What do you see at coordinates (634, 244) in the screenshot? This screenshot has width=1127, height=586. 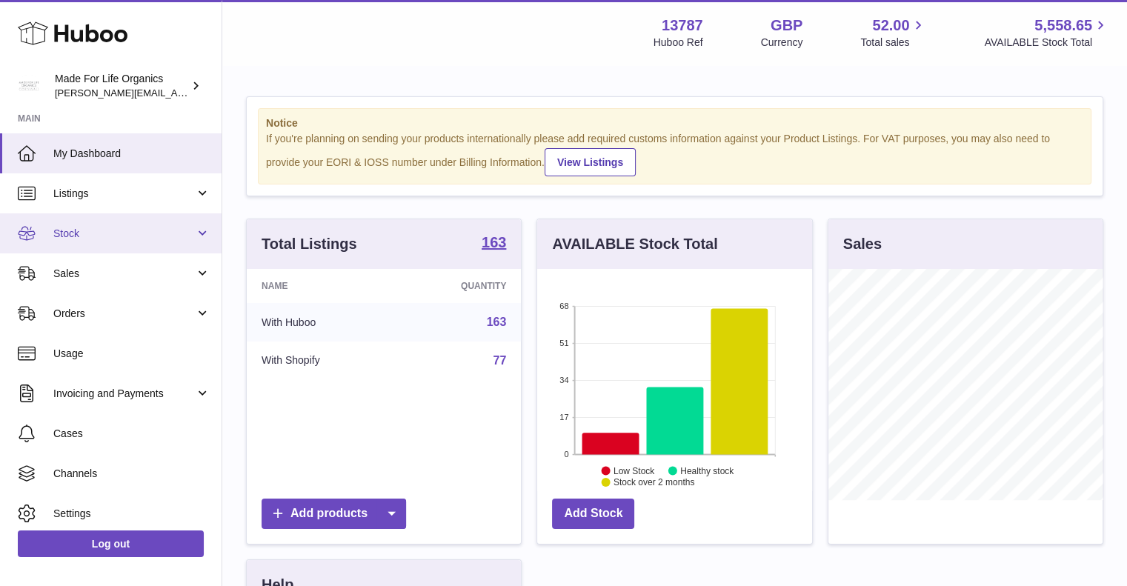 I see `h3: AVAILABLE Stock Total` at bounding box center [634, 244].